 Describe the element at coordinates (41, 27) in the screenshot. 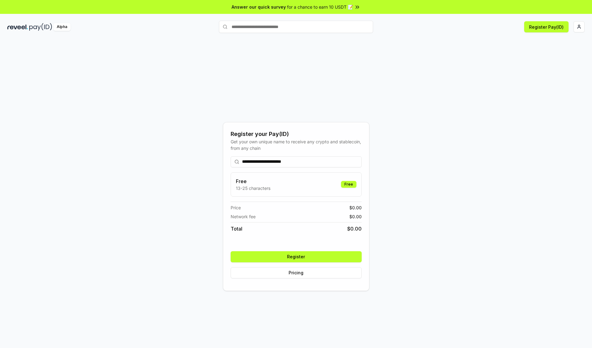

I see `img: pay_id` at that location.